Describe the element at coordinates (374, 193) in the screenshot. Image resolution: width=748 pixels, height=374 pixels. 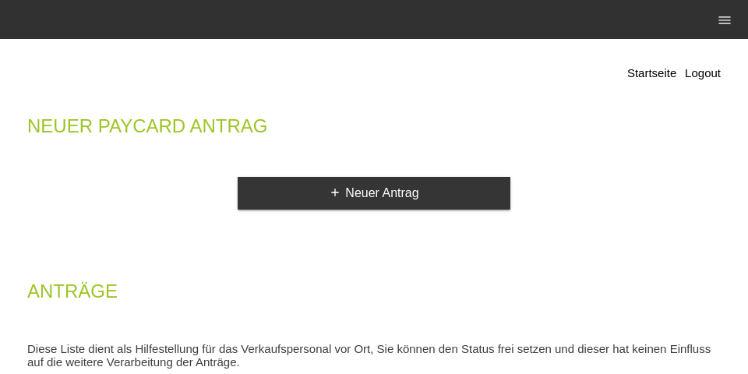
I see `a: addNeuer Antrag` at that location.